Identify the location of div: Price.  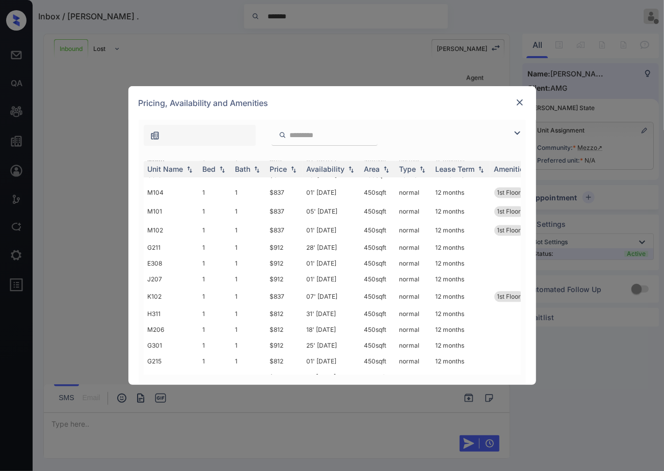
(279, 169).